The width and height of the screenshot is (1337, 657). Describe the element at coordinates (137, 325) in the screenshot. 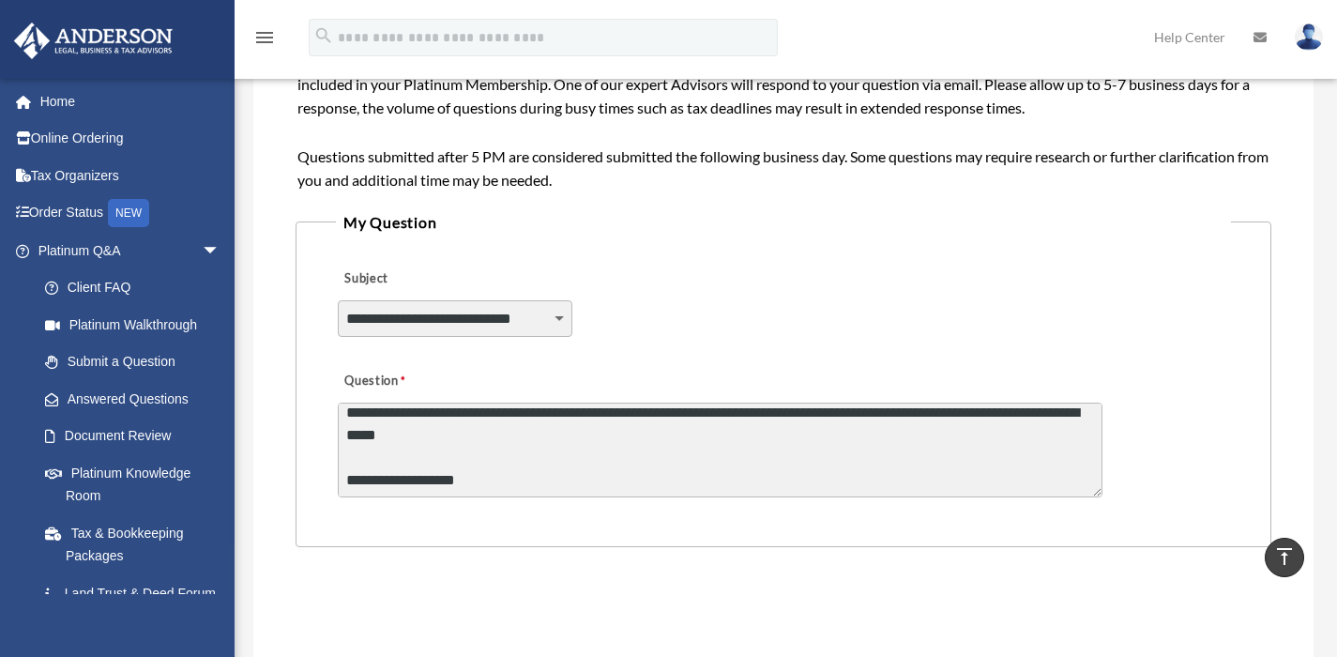

I see `a: Platinum Walkthrough` at that location.